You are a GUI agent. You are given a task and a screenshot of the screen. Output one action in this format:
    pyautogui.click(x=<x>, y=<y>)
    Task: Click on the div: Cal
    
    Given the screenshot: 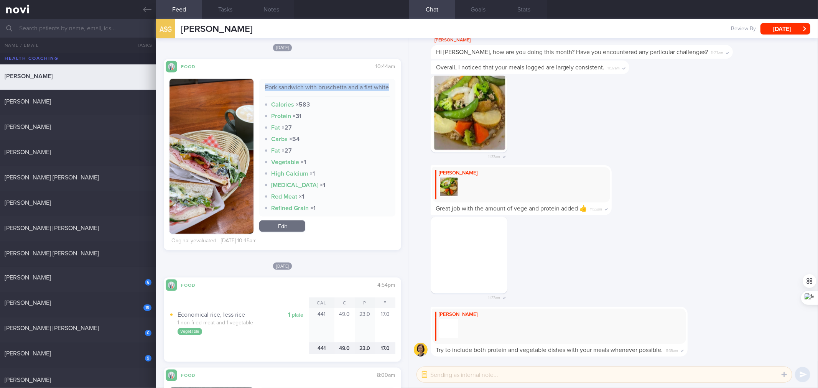 What is the action you would take?
    pyautogui.click(x=322, y=303)
    